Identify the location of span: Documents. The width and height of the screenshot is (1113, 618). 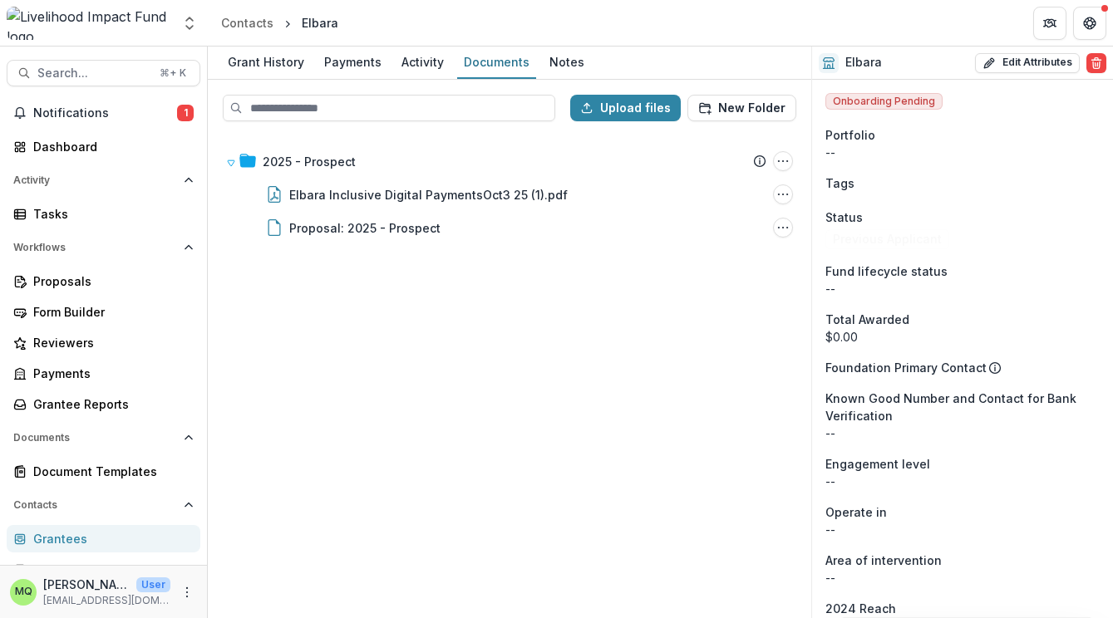
(95, 438).